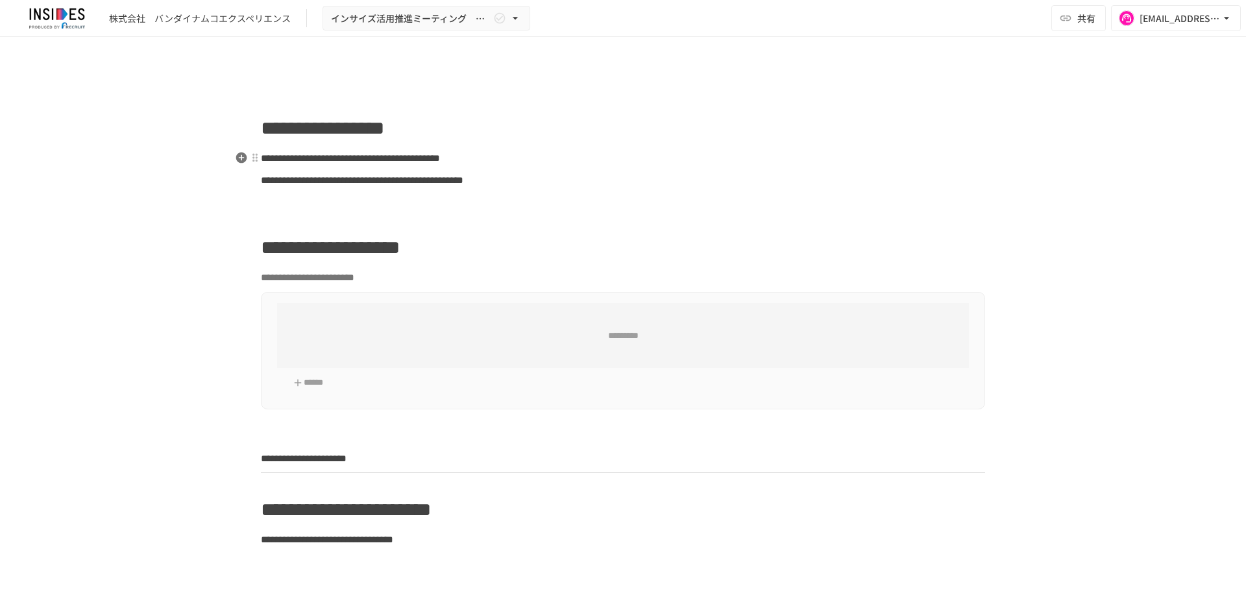  What do you see at coordinates (1086, 18) in the screenshot?
I see `span: 共有` at bounding box center [1086, 18].